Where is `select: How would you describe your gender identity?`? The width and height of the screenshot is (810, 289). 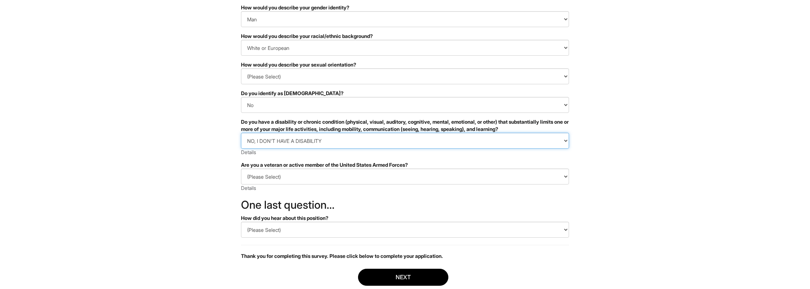
select: How would you describe your gender identity? is located at coordinates (405, 19).